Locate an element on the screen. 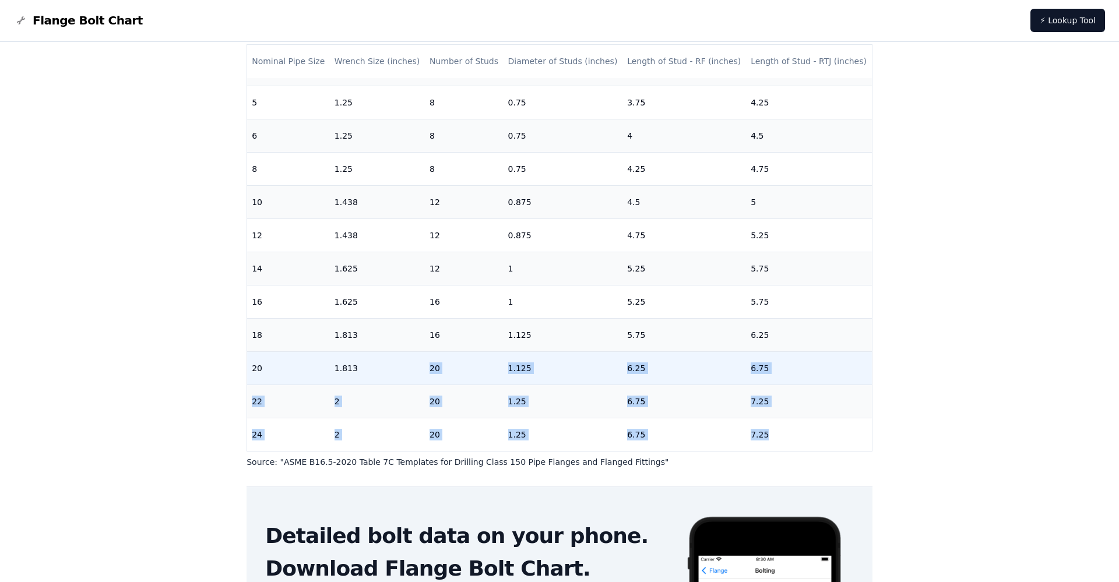  th: Number of Studs is located at coordinates (464, 61).